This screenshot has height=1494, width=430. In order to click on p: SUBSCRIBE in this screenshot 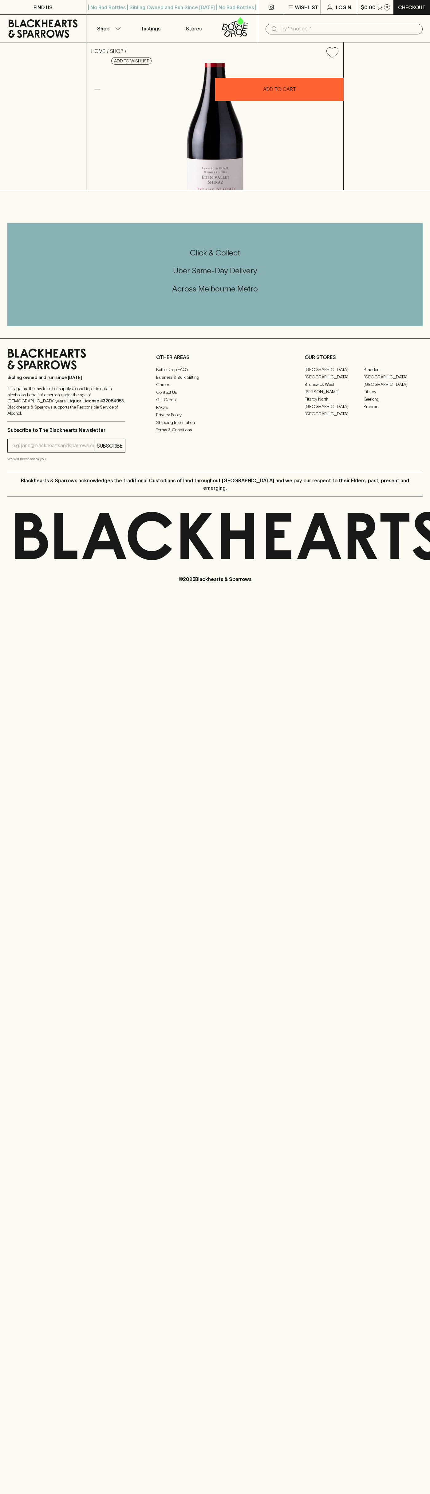, I will do `click(110, 446)`.